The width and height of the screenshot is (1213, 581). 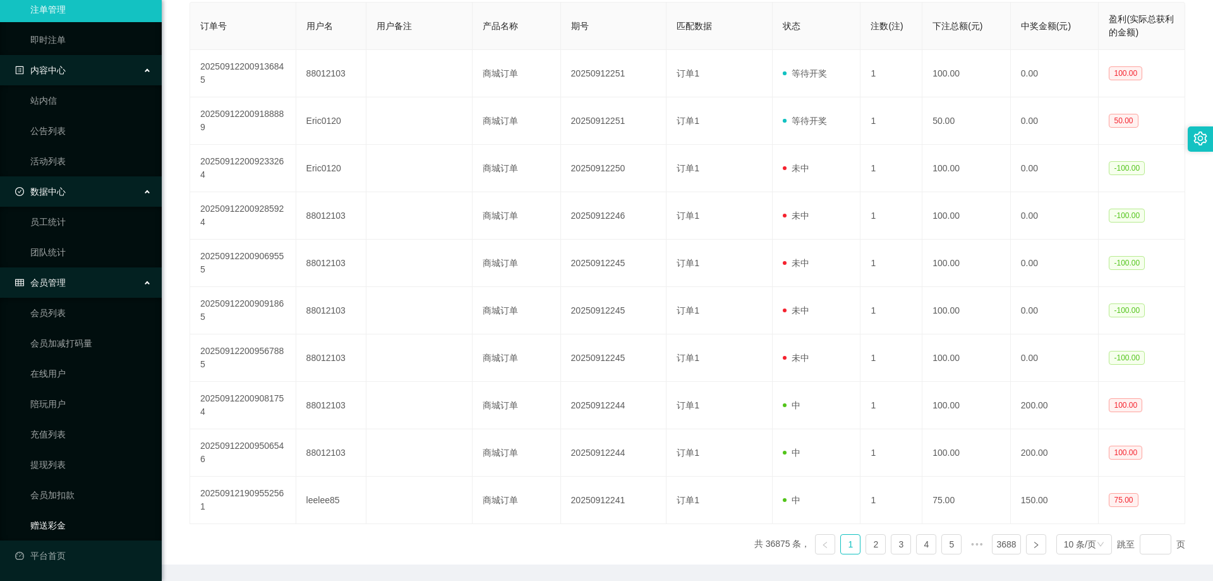 What do you see at coordinates (91, 434) in the screenshot?
I see `a: 充值列表` at bounding box center [91, 434].